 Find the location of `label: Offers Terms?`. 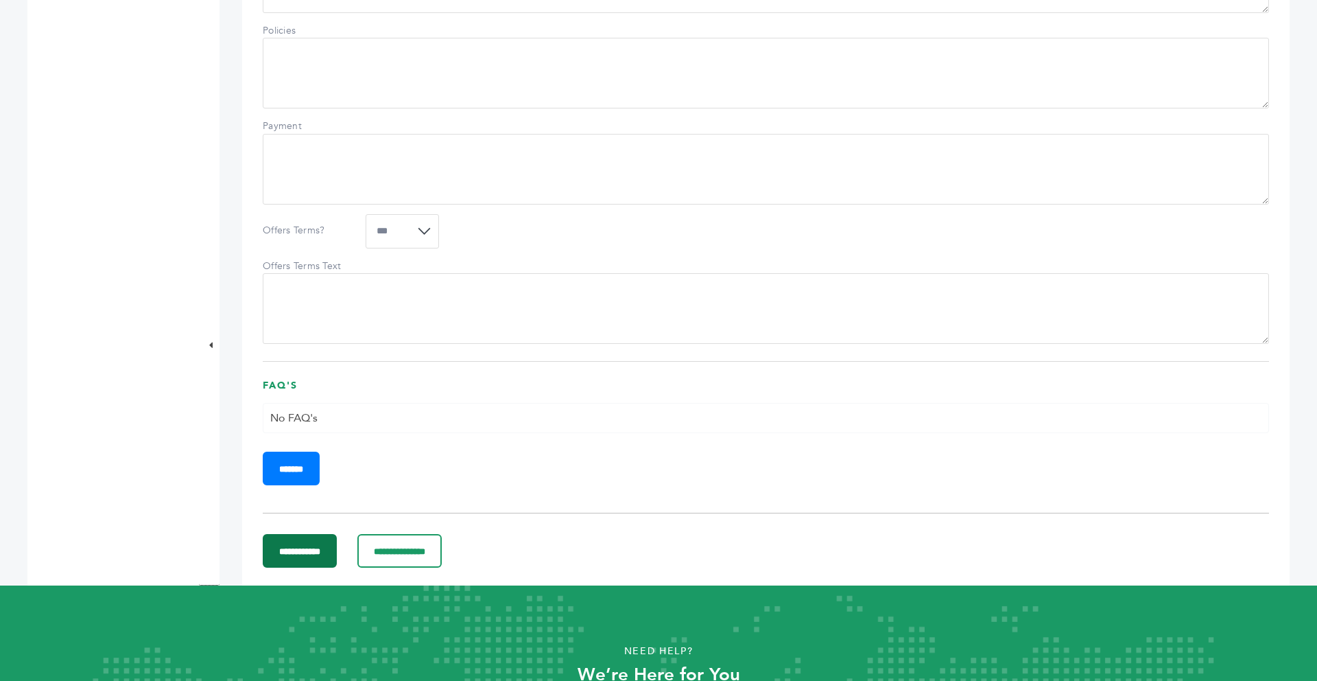

label: Offers Terms? is located at coordinates (311, 231).